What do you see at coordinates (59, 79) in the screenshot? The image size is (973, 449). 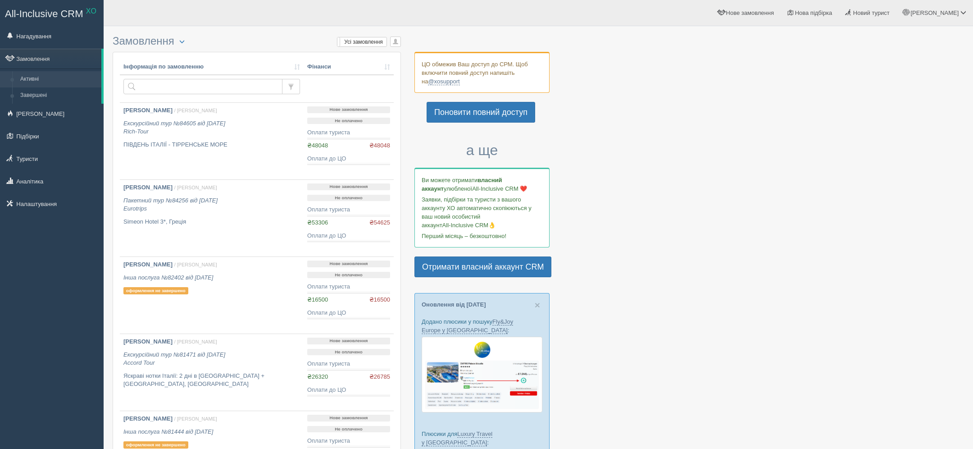 I see `a: Активні` at bounding box center [59, 79].